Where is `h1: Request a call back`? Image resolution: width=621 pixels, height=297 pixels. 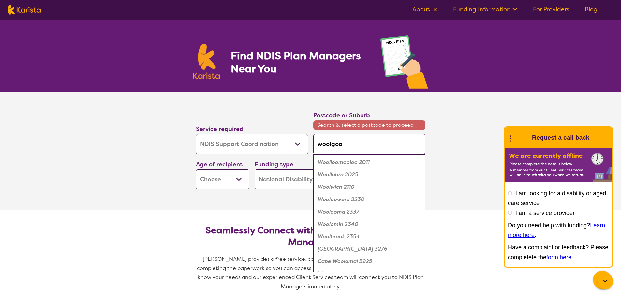 h1: Request a call back is located at coordinates (561, 138).